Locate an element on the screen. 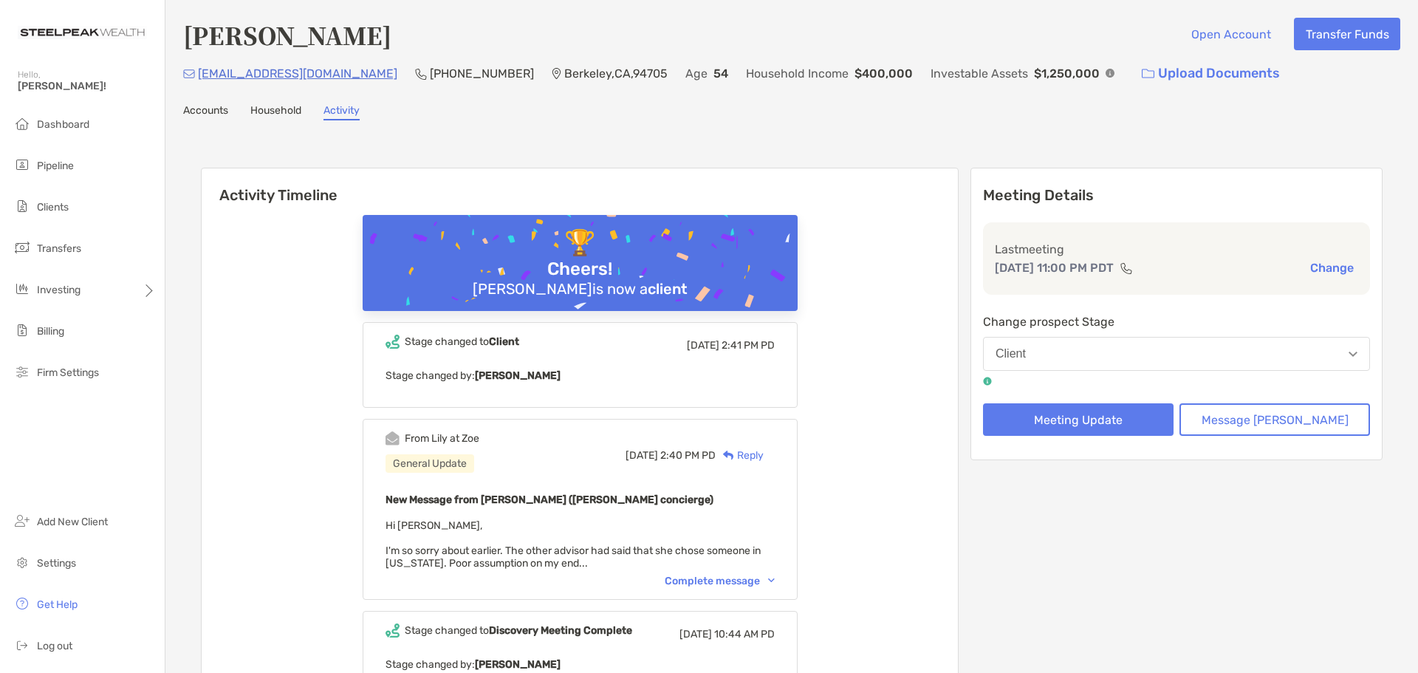 This screenshot has height=673, width=1418. div: Reply is located at coordinates (739, 455).